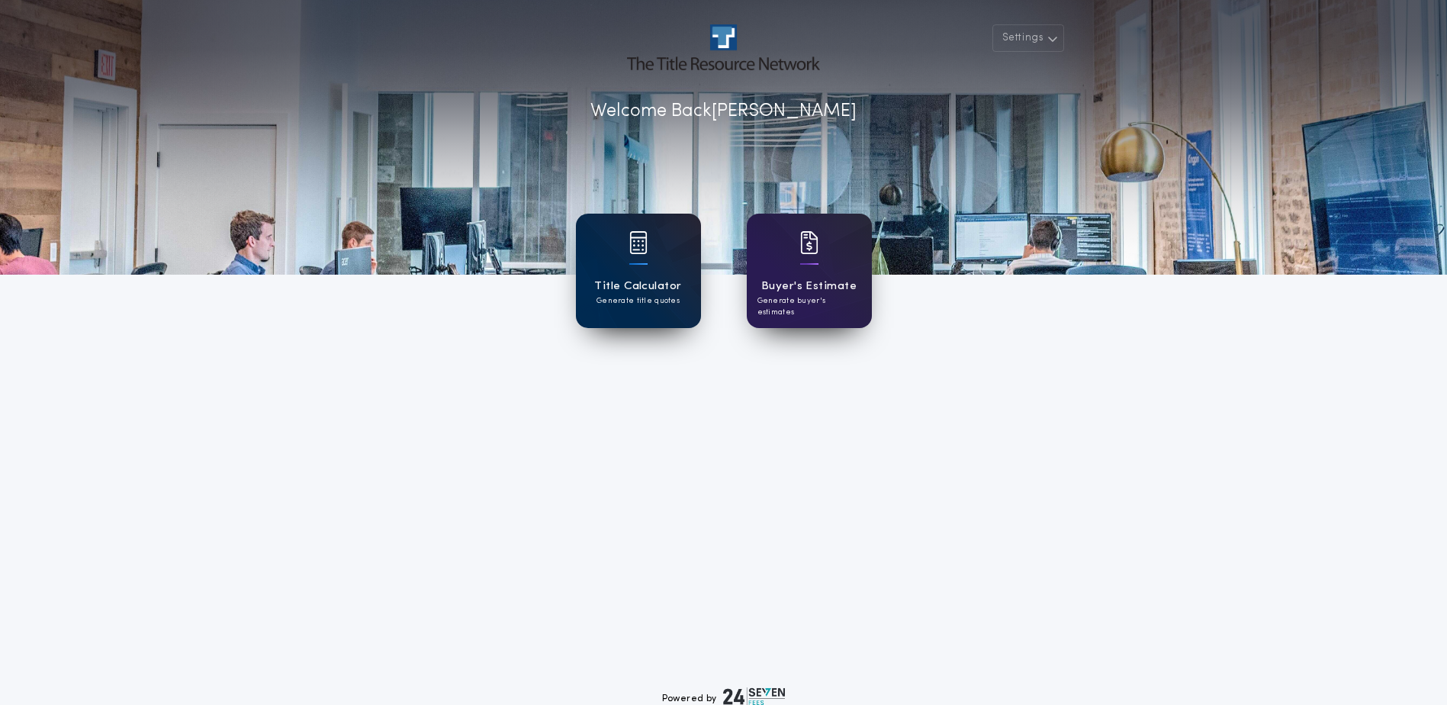  Describe the element at coordinates (809, 271) in the screenshot. I see `a: card iconBuyer's EstimateGenerate buyer's estimates` at that location.